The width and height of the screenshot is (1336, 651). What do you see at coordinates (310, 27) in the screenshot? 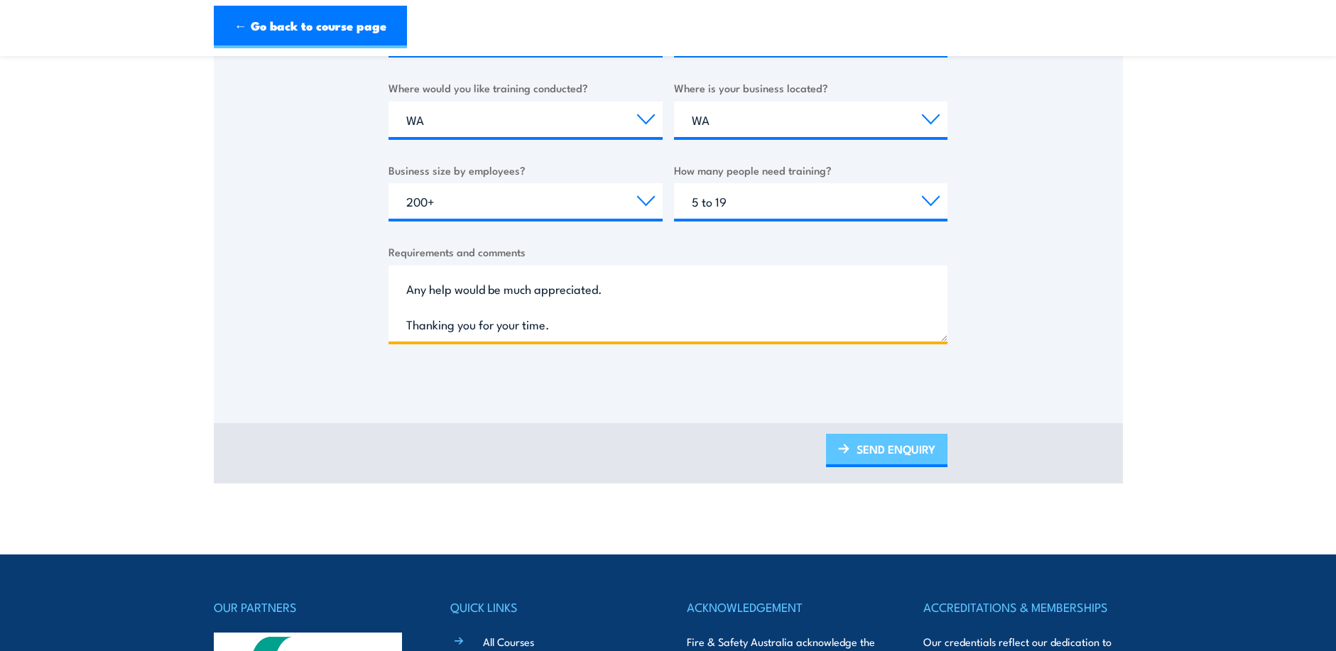
I see `a: ← Go back to course page` at bounding box center [310, 27].